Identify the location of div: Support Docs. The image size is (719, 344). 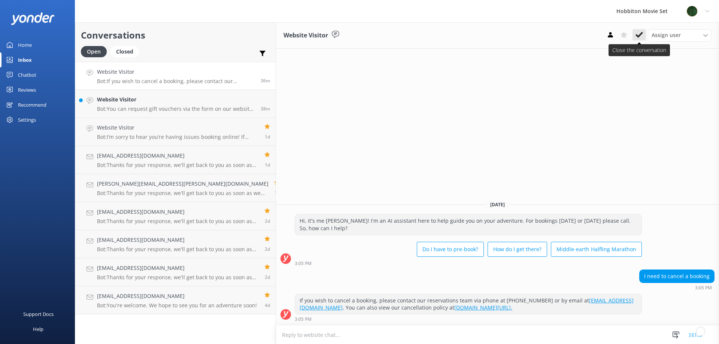
(38, 314).